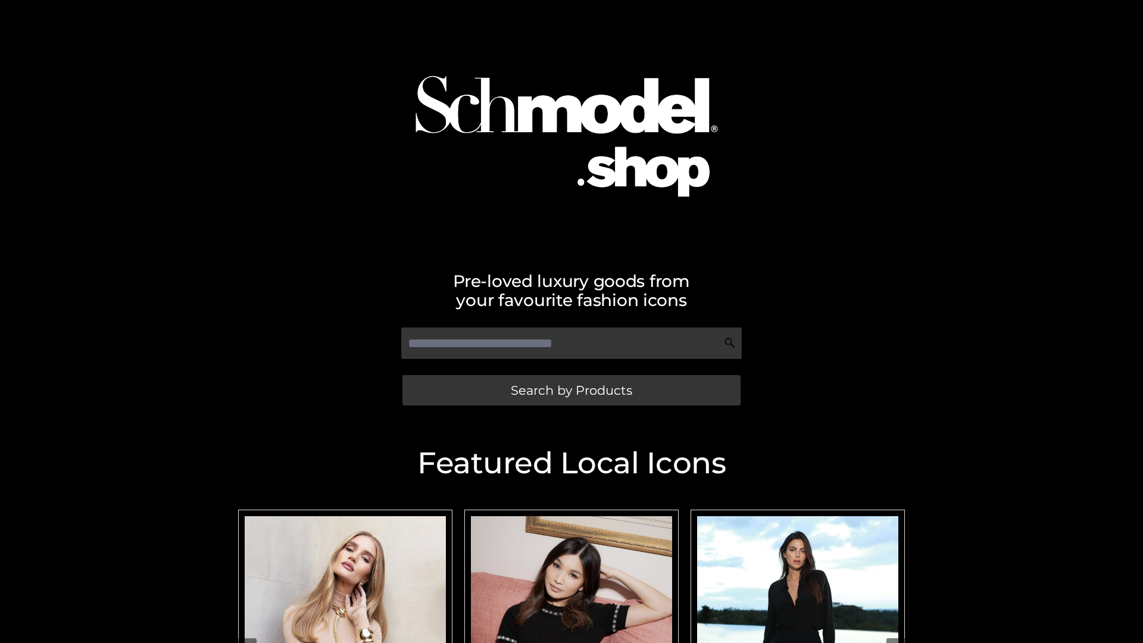 The width and height of the screenshot is (1143, 643). What do you see at coordinates (571, 290) in the screenshot?
I see `h2: Pre-loved luxury goods from your favourite fashion icons` at bounding box center [571, 290].